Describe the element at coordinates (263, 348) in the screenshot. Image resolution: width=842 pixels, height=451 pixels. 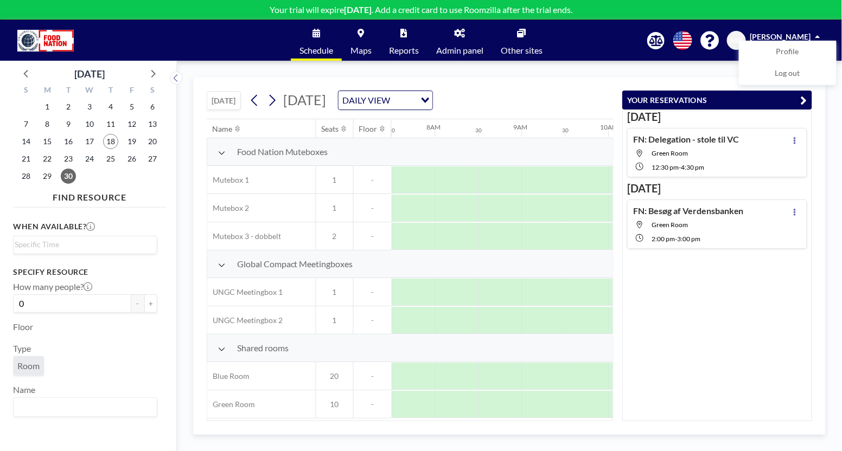
I see `span: Shared rooms` at that location.